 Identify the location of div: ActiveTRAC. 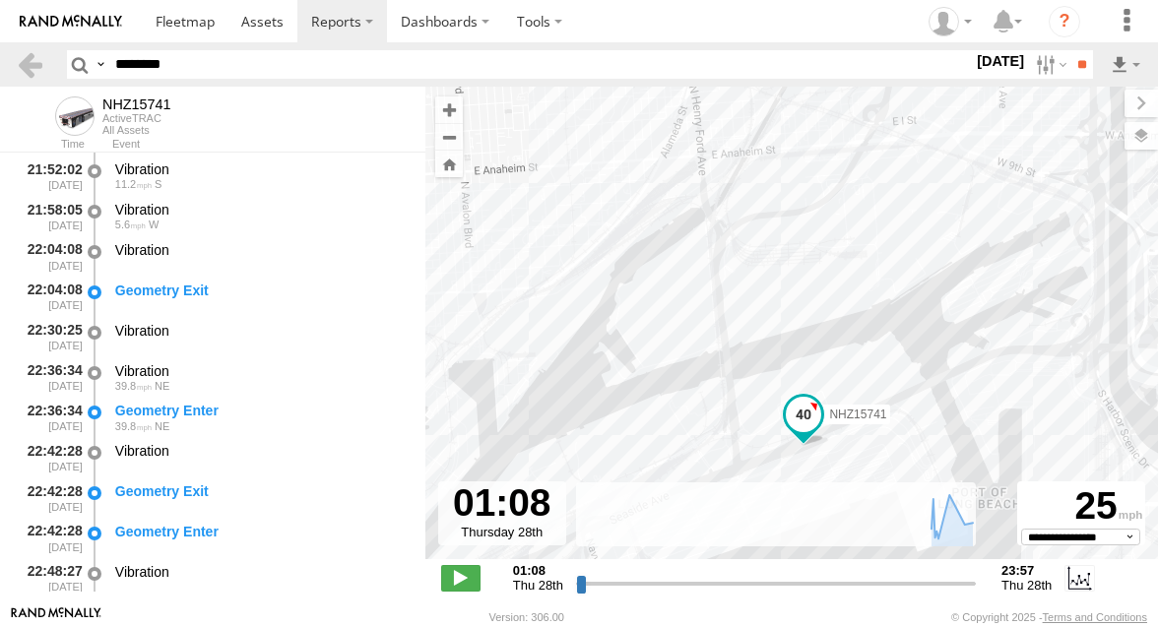
(137, 118).